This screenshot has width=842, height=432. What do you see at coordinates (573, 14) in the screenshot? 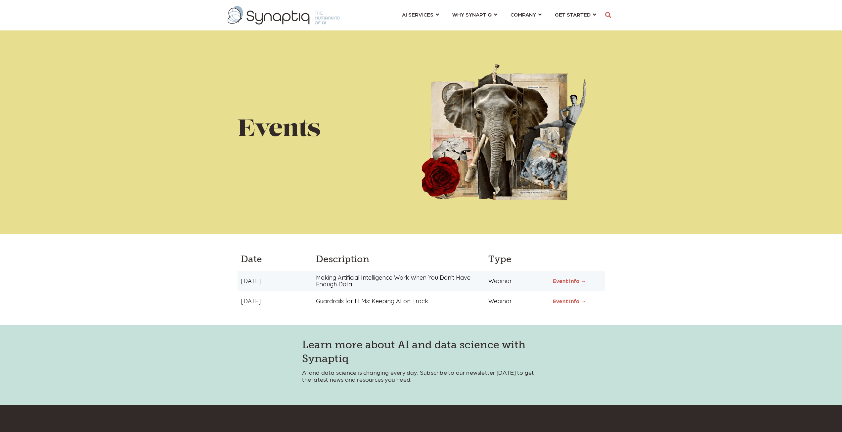
I see `span: GET STARTED` at bounding box center [573, 14].